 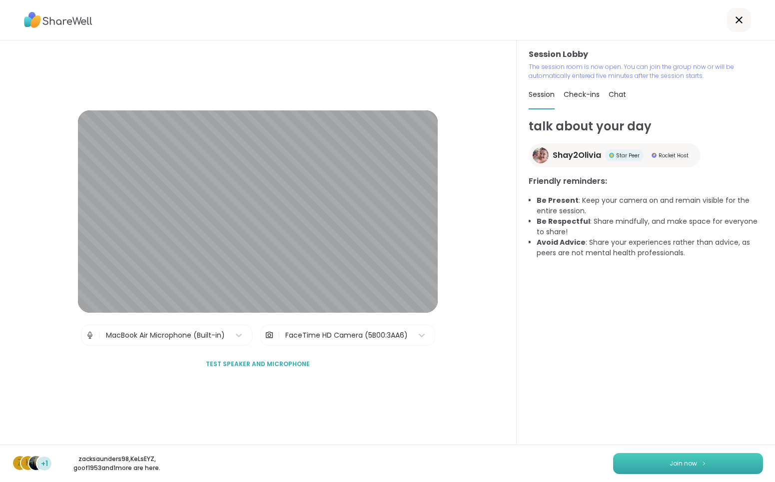 I want to click on span: Shay2Olivia, so click(x=577, y=155).